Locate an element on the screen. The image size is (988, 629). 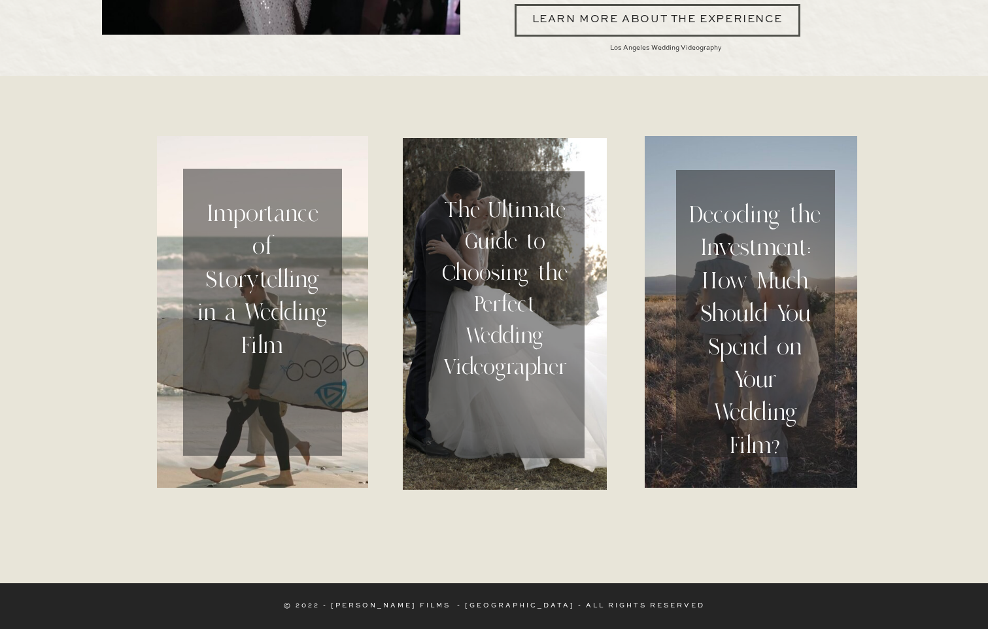
a: The Ultimate Guide to Choosing the Perfect Wedding Videographer is located at coordinates (505, 315).